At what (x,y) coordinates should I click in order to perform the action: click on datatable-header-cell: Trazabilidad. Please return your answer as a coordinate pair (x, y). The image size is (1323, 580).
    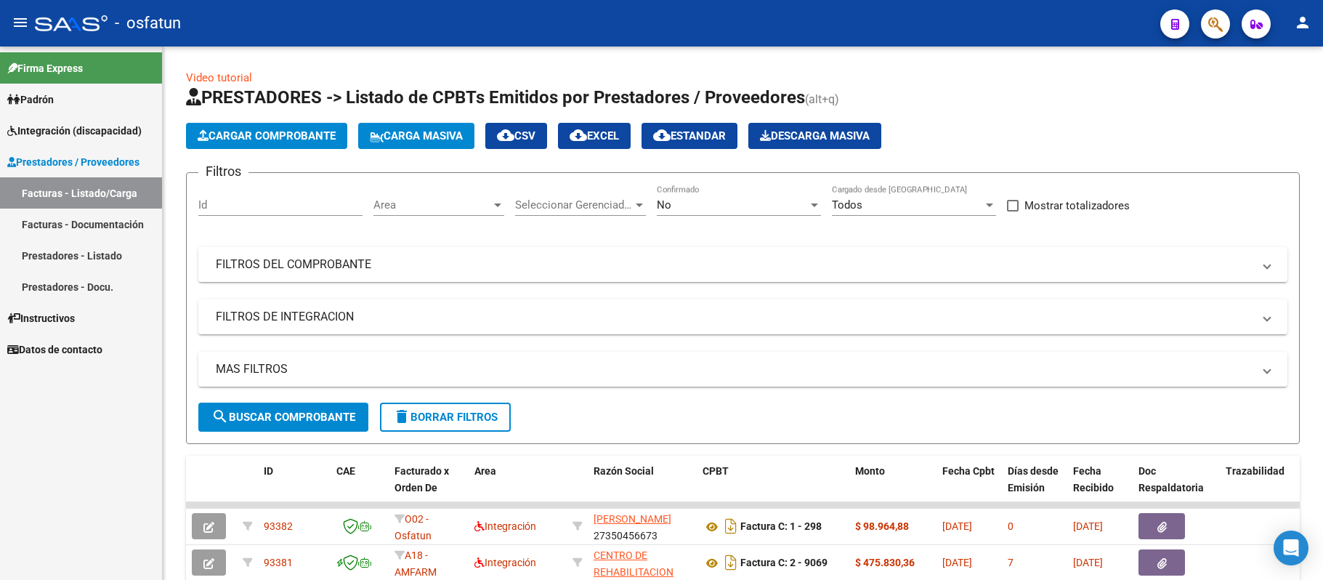
    Looking at the image, I should click on (1263, 487).